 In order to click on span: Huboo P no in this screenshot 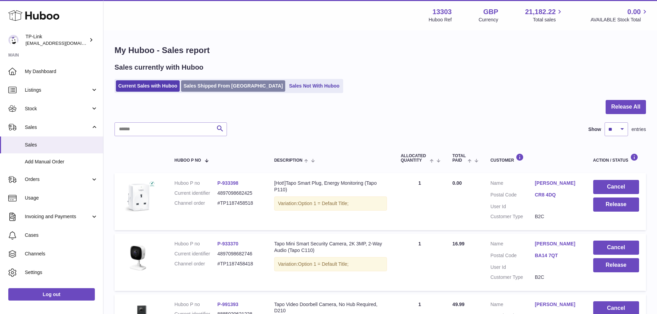, I will do `click(188, 160)`.